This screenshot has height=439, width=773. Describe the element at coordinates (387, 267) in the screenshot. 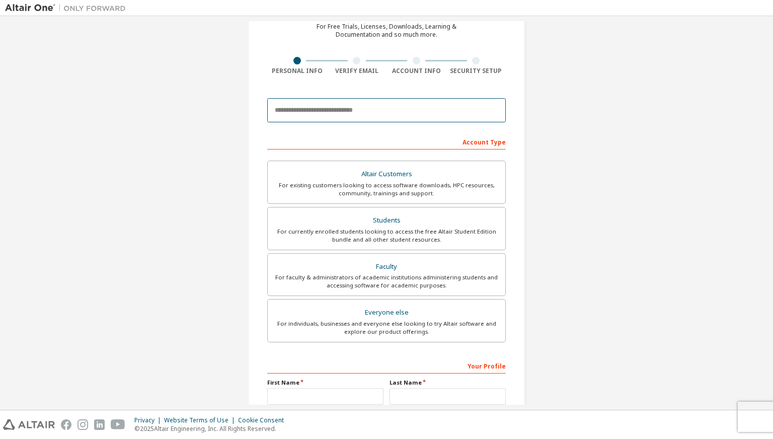

I see `div: Faculty` at that location.